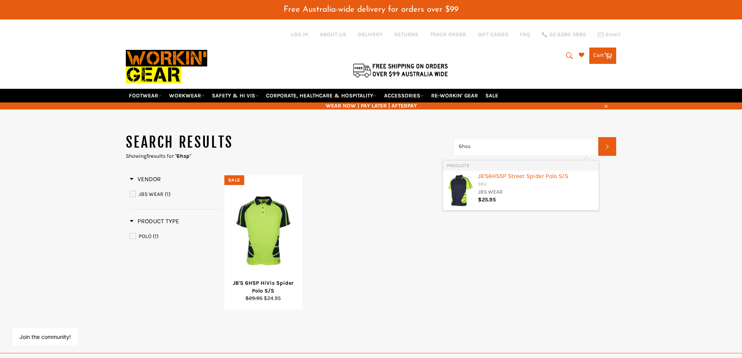 The image size is (742, 358). Describe the element at coordinates (289, 142) in the screenshot. I see `h1: Search results` at that location.